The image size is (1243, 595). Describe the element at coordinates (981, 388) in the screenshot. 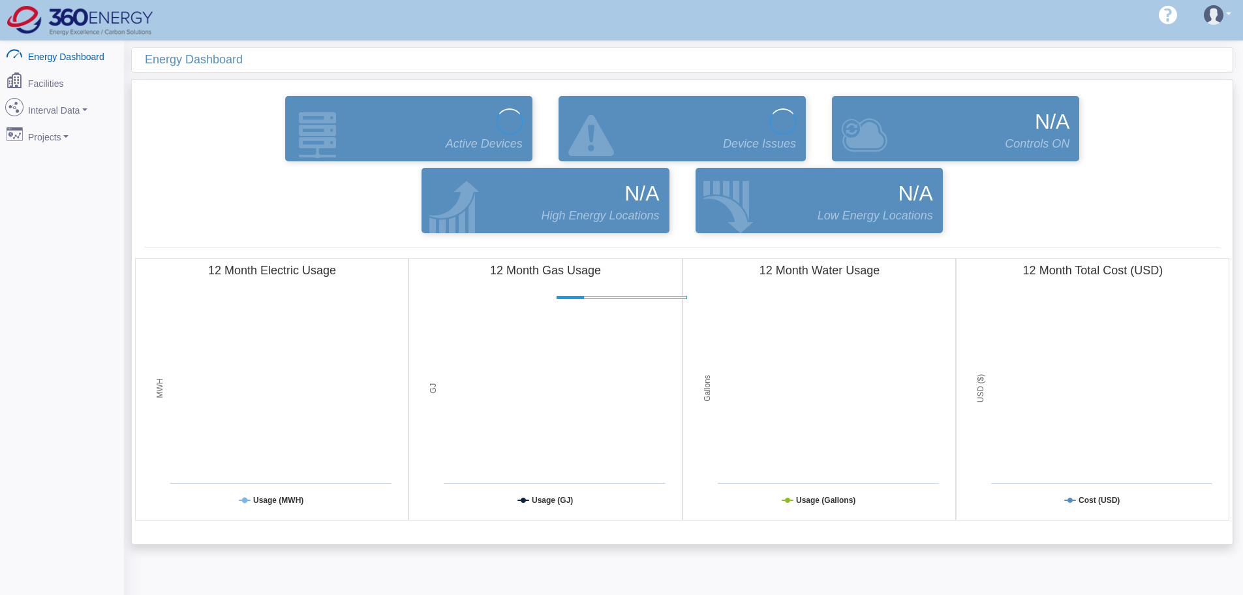

I see `tspan: USD ($)` at that location.